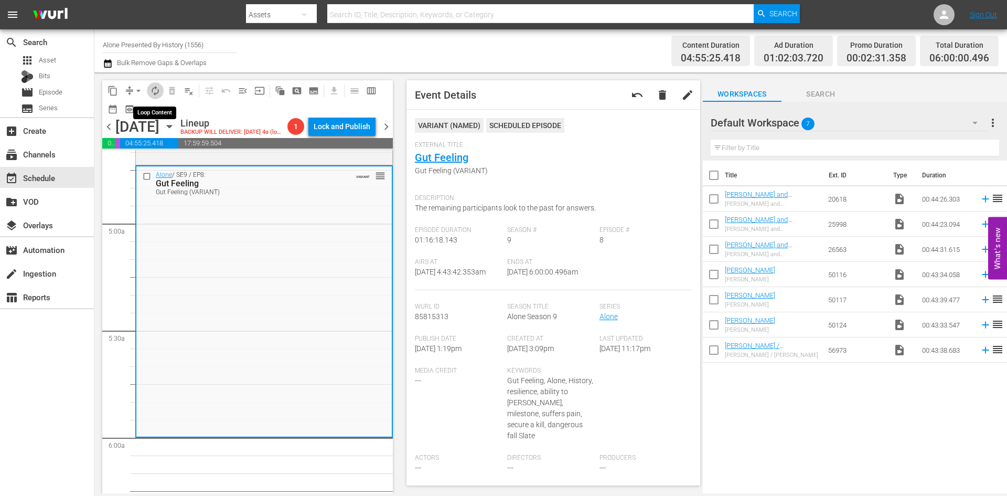 This screenshot has width=1007, height=496. What do you see at coordinates (342, 126) in the screenshot?
I see `div: Lock and Publish` at bounding box center [342, 126].